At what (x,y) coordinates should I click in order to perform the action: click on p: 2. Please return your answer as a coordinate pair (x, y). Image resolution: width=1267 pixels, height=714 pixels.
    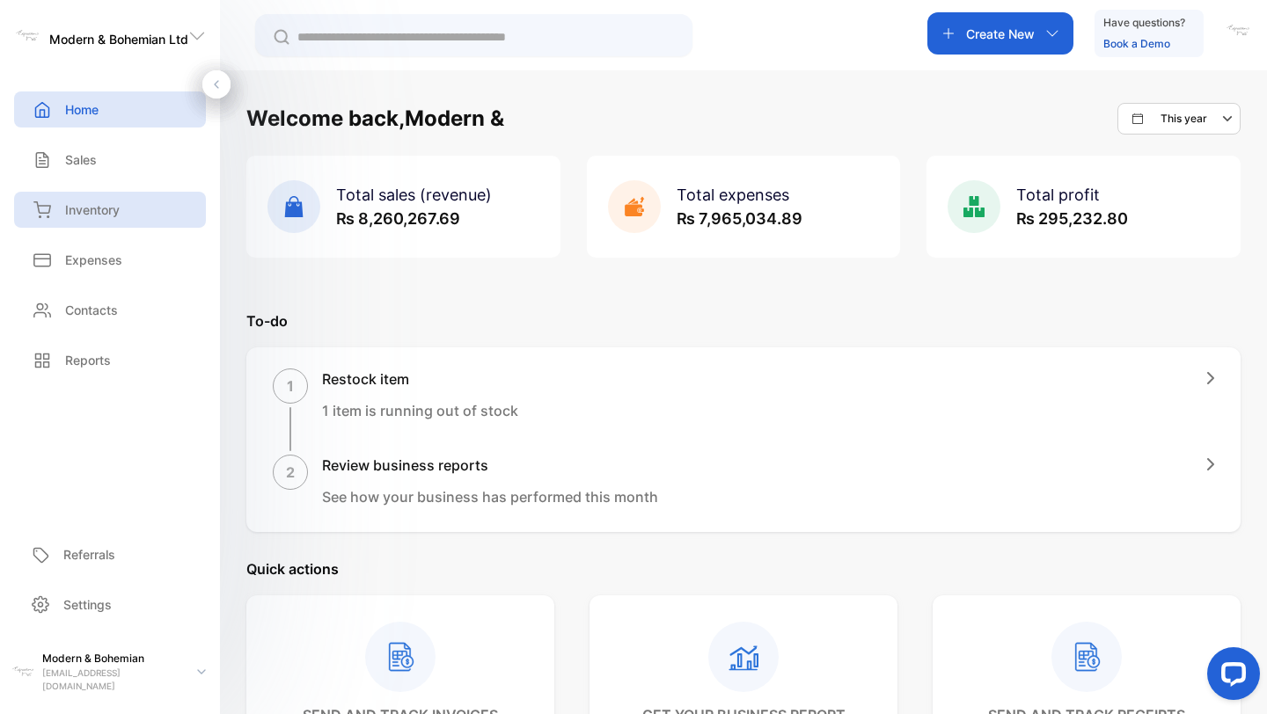
    Looking at the image, I should click on (290, 472).